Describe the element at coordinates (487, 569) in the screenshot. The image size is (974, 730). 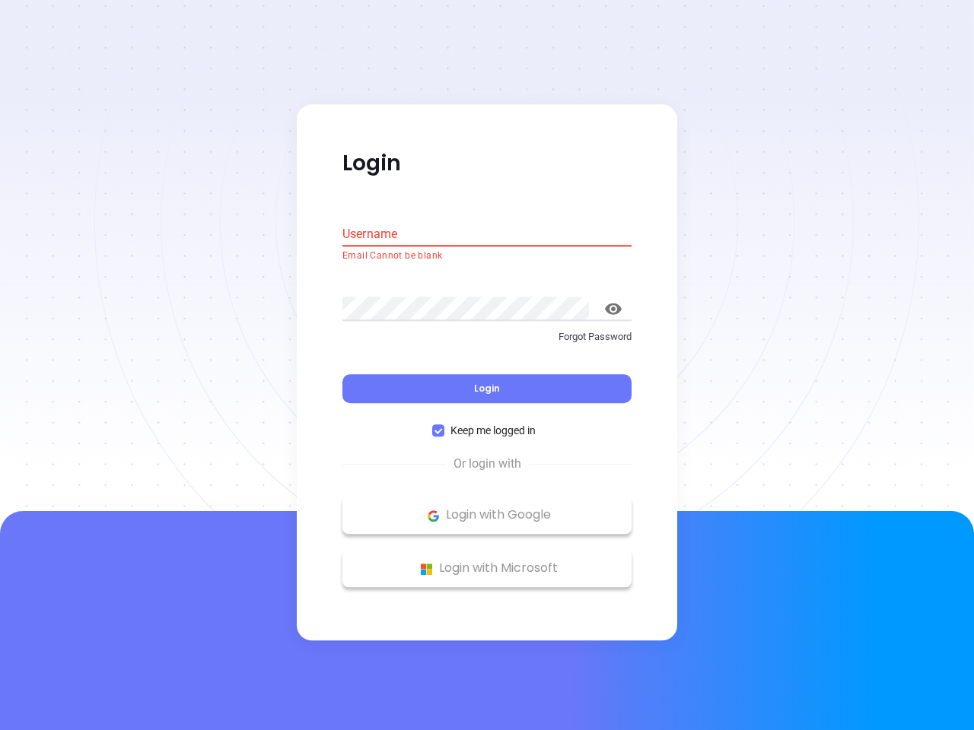
I see `p: Login with Microsoft` at that location.